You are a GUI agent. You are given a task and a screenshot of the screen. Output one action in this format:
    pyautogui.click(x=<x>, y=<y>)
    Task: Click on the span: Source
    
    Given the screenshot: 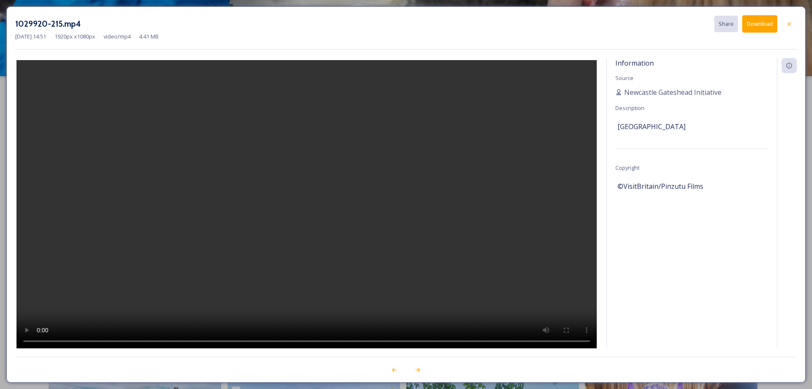 What is the action you would take?
    pyautogui.click(x=624, y=78)
    